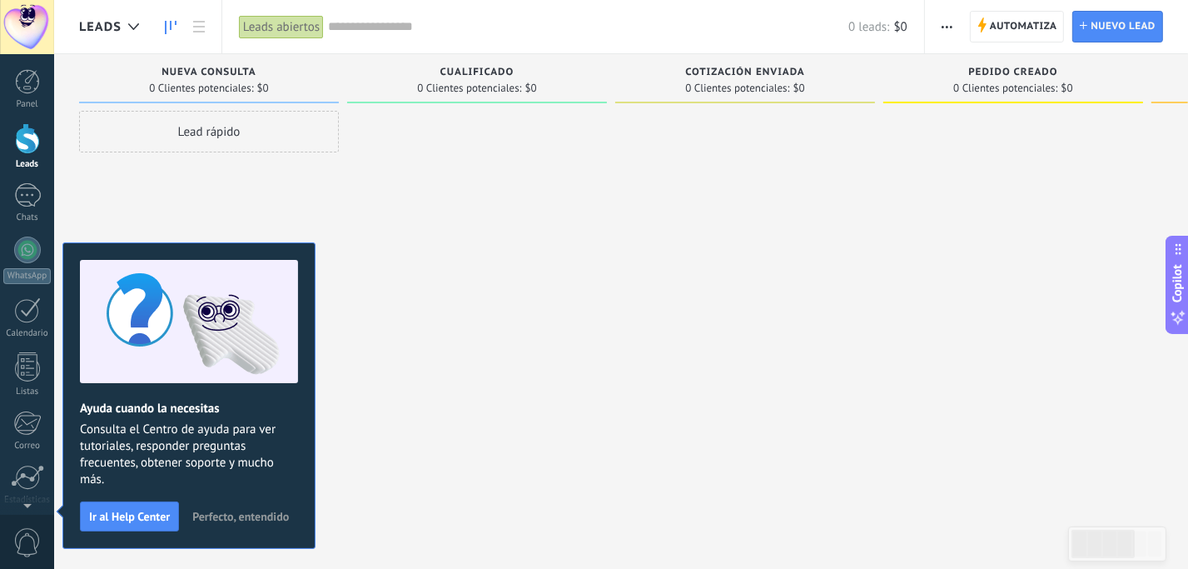  Describe the element at coordinates (27, 164) in the screenshot. I see `div: Leads` at that location.